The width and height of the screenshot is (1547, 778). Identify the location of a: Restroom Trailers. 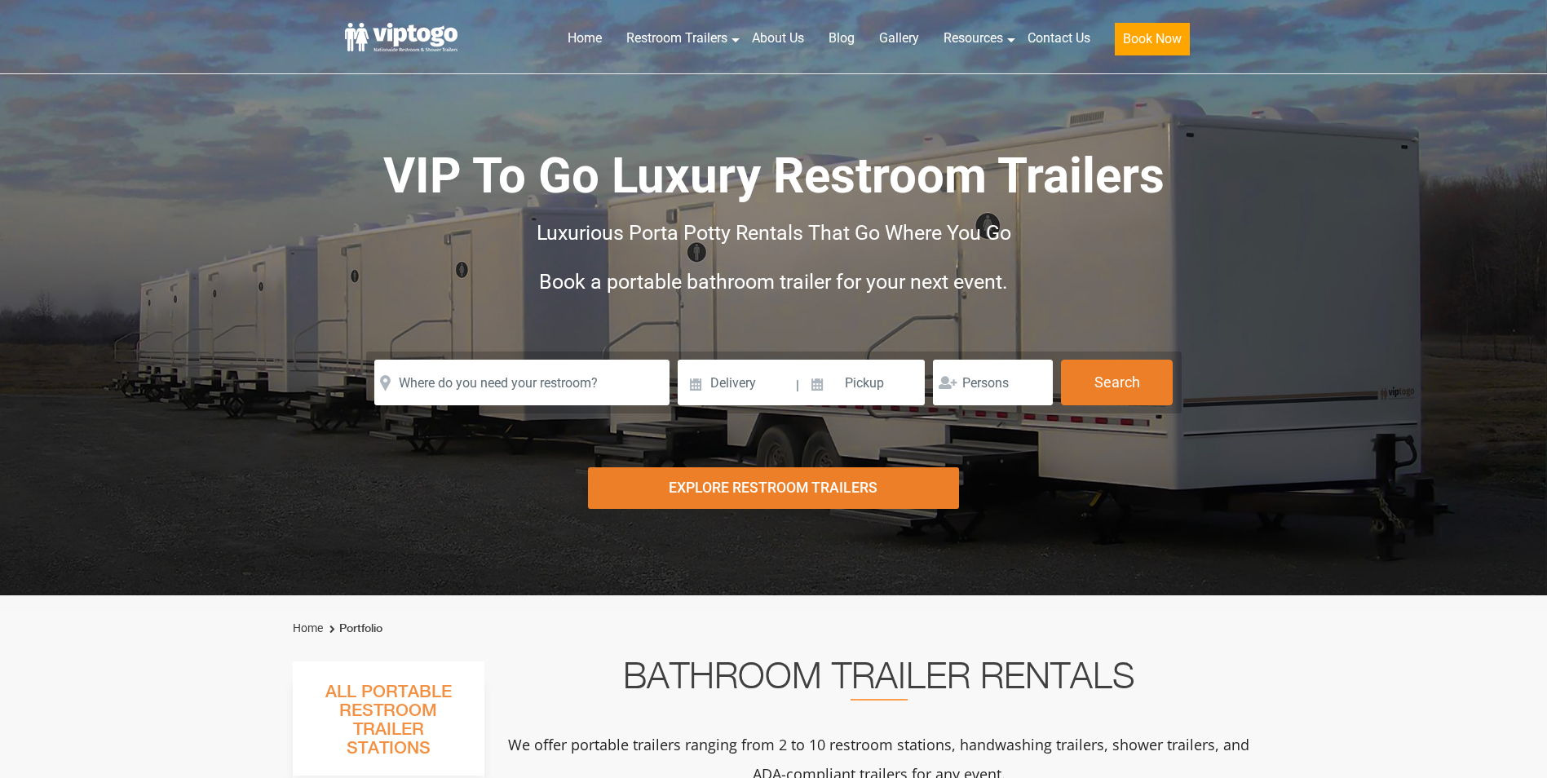
(677, 38).